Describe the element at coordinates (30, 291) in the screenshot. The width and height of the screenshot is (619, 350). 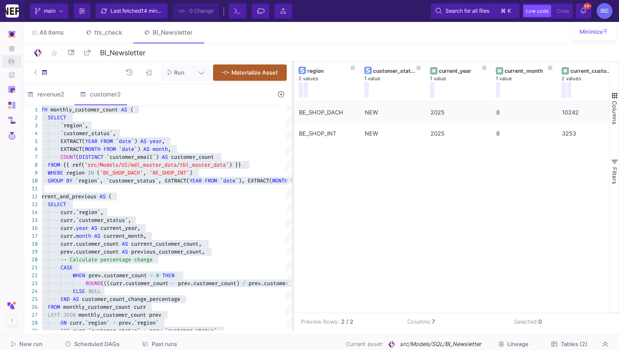
I see `div: 24` at that location.